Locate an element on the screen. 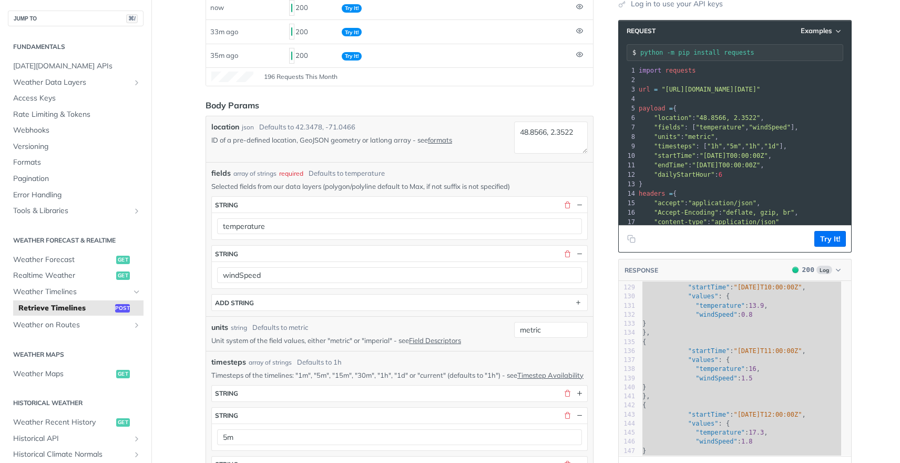 The height and width of the screenshot is (463, 900). p: Unit system of the field values, either "metric" or "imperial" - see is located at coordinates (361, 340).